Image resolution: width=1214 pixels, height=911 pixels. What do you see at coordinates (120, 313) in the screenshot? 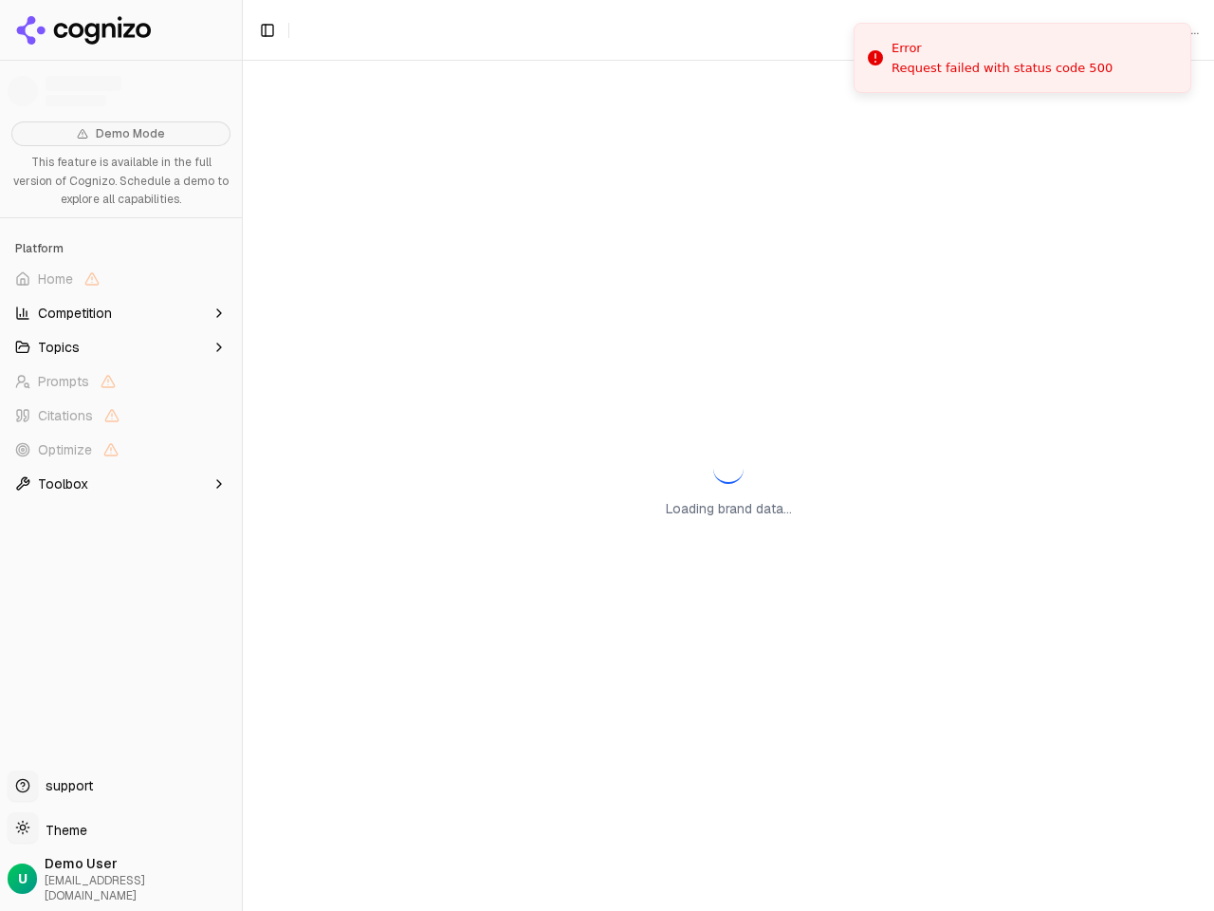
I see `button: Competition` at bounding box center [120, 313].